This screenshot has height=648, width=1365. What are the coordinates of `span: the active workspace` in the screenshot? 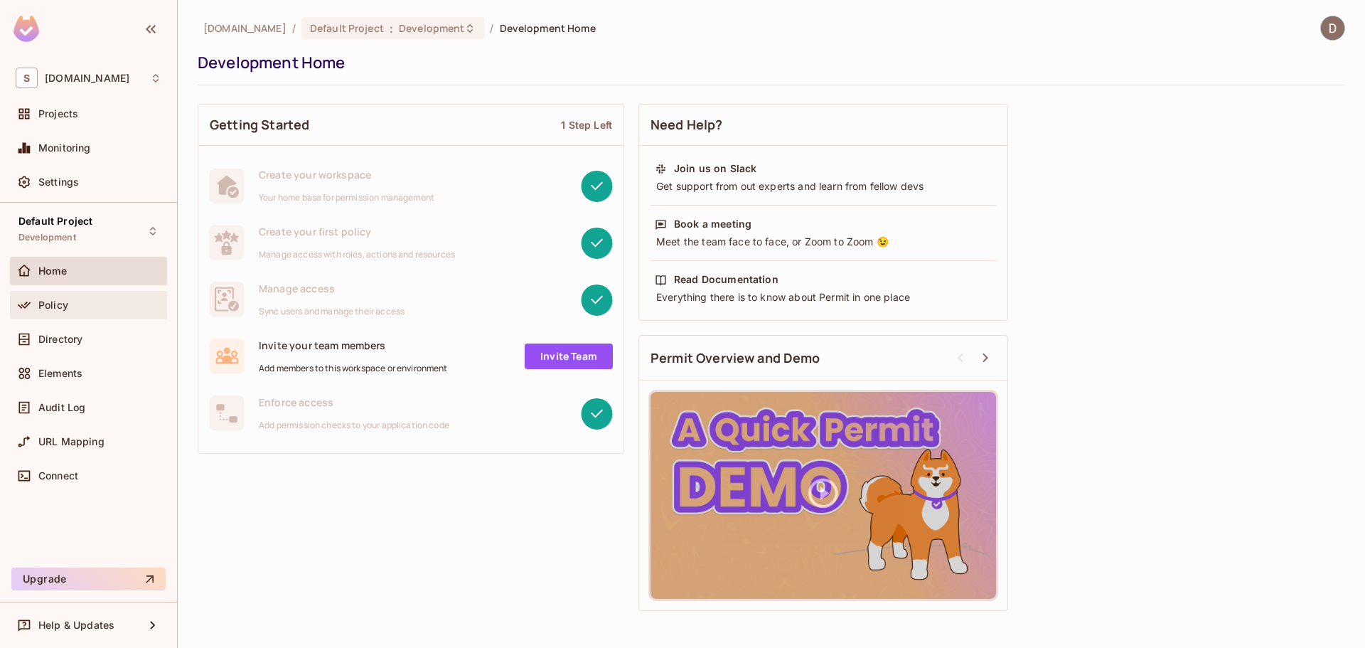 It's located at (245, 28).